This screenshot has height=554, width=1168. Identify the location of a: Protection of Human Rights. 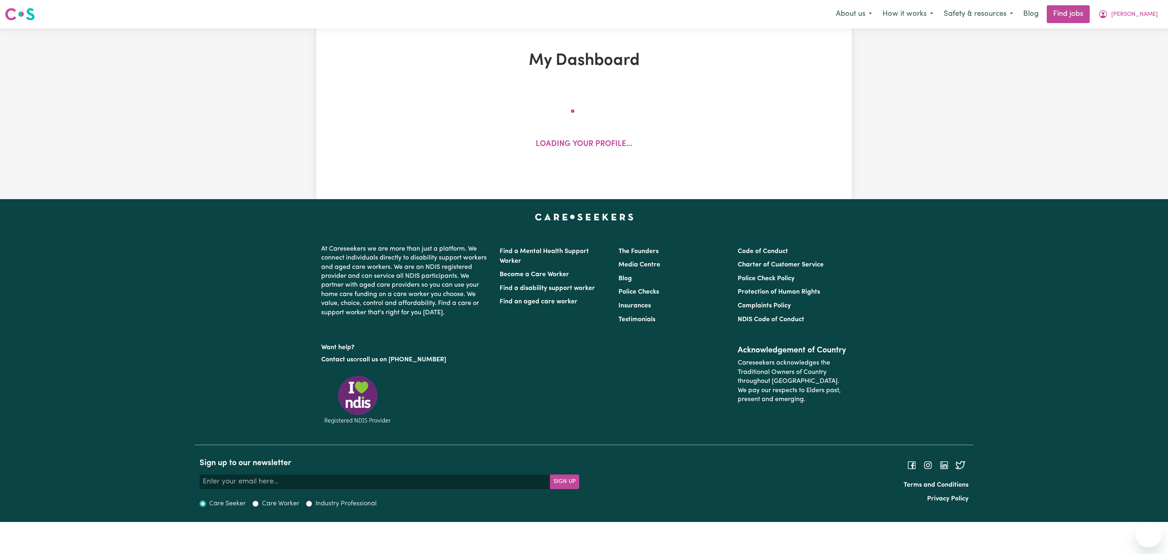
(778, 292).